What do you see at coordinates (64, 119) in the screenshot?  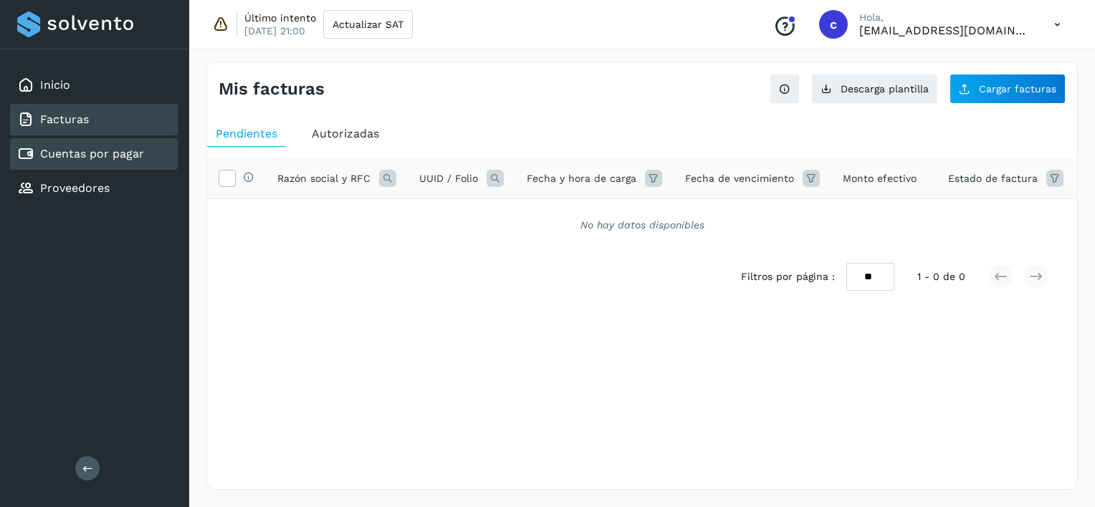 I see `a: Facturas` at bounding box center [64, 119].